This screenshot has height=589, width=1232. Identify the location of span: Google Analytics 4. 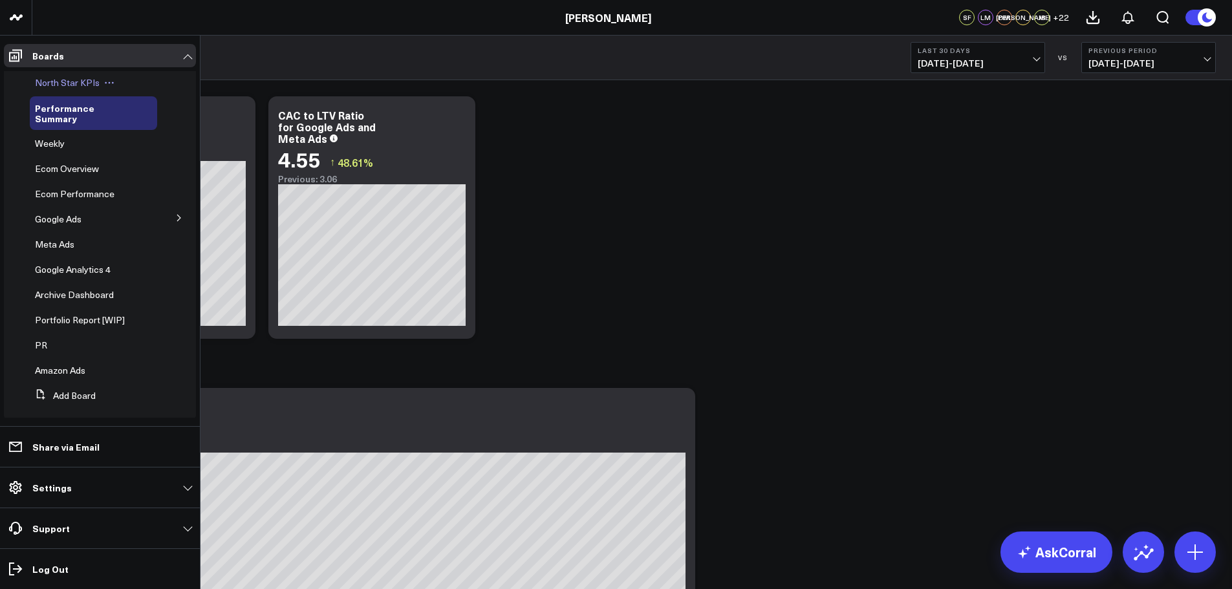
(72, 269).